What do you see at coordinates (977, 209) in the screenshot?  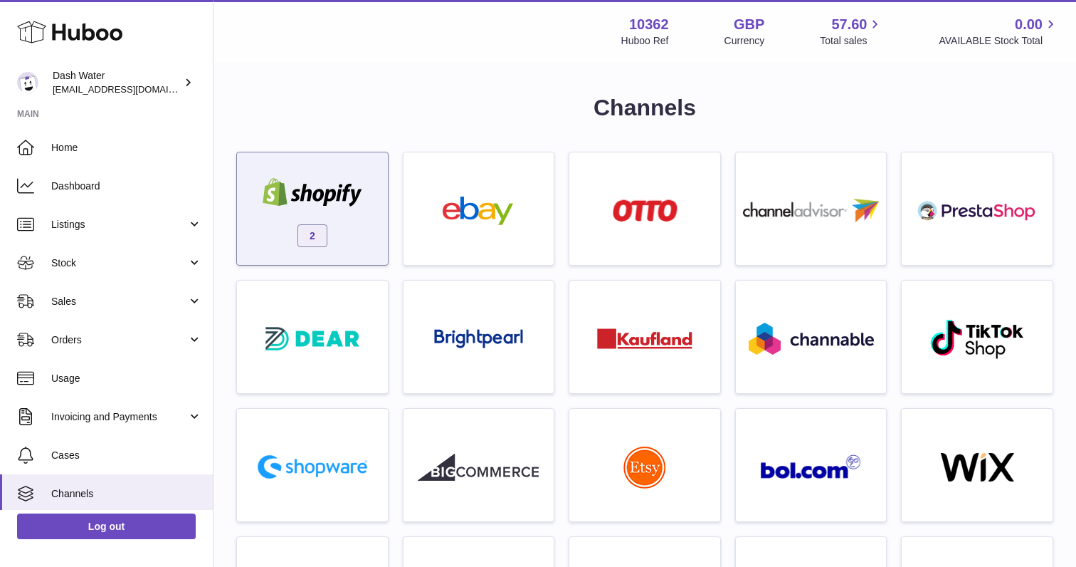 I see `a: roseta-prestashop` at bounding box center [977, 209].